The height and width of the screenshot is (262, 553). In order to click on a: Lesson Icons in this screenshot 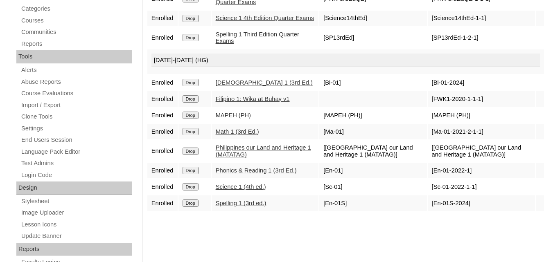, I will do `click(76, 225)`.